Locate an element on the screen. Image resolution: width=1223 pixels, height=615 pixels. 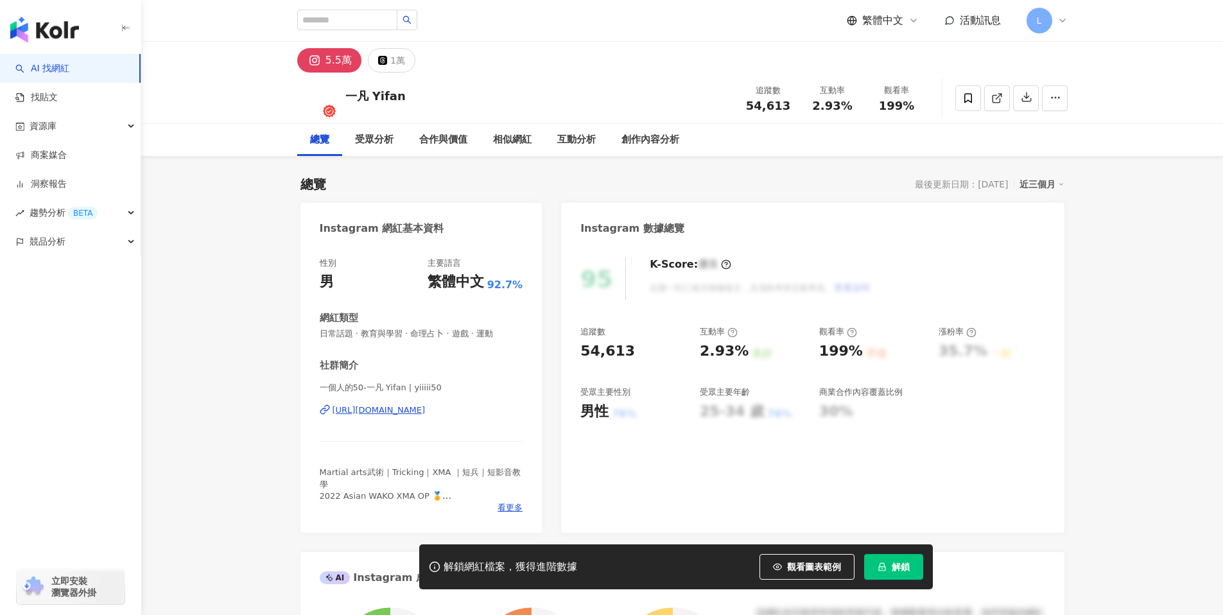
button: 5.5萬 is located at coordinates (329, 60).